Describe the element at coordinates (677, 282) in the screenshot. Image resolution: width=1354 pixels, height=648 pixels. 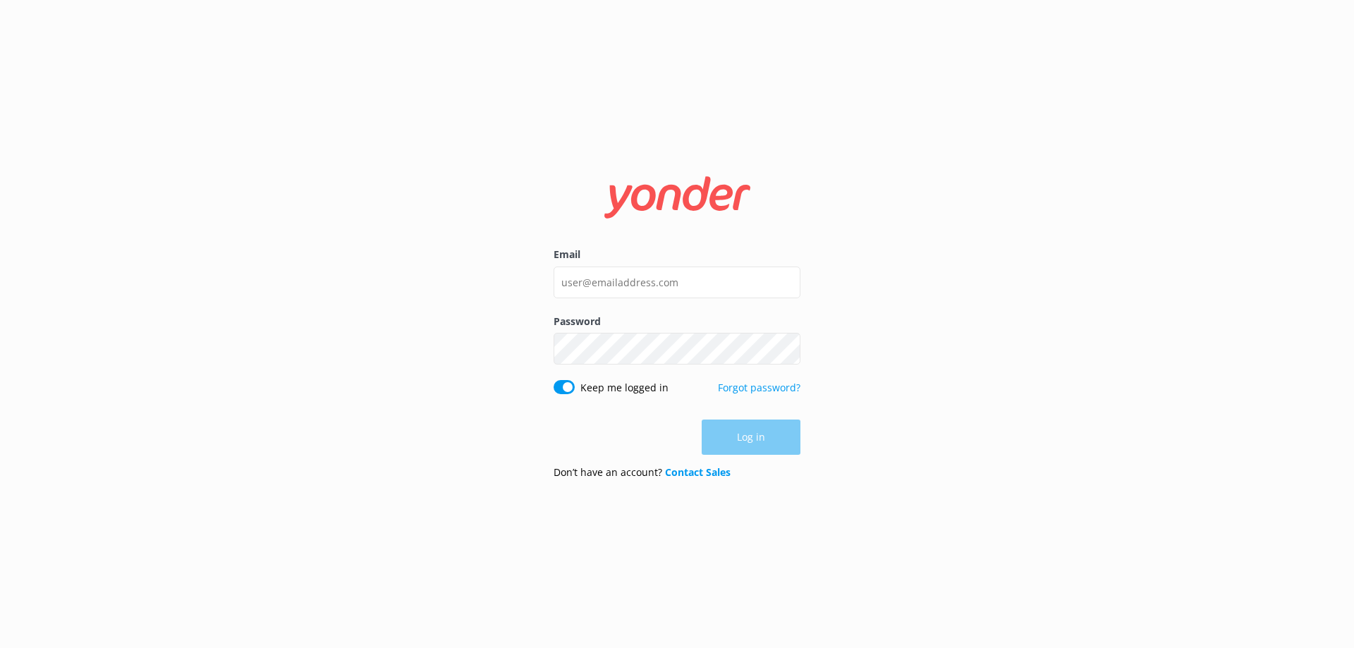
I see `input: user@emailaddress.com` at that location.